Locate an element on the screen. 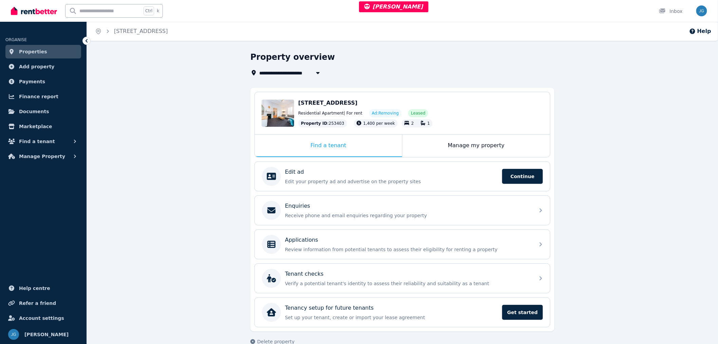  p: Verify a potential tenant's identity to assess their reliability and suitability as a tenant is located at coordinates (408, 283).